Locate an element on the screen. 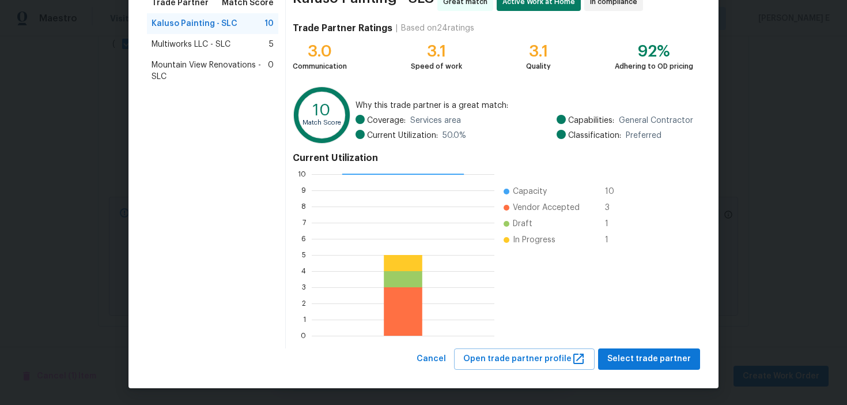  div: Quality is located at coordinates (538, 66).